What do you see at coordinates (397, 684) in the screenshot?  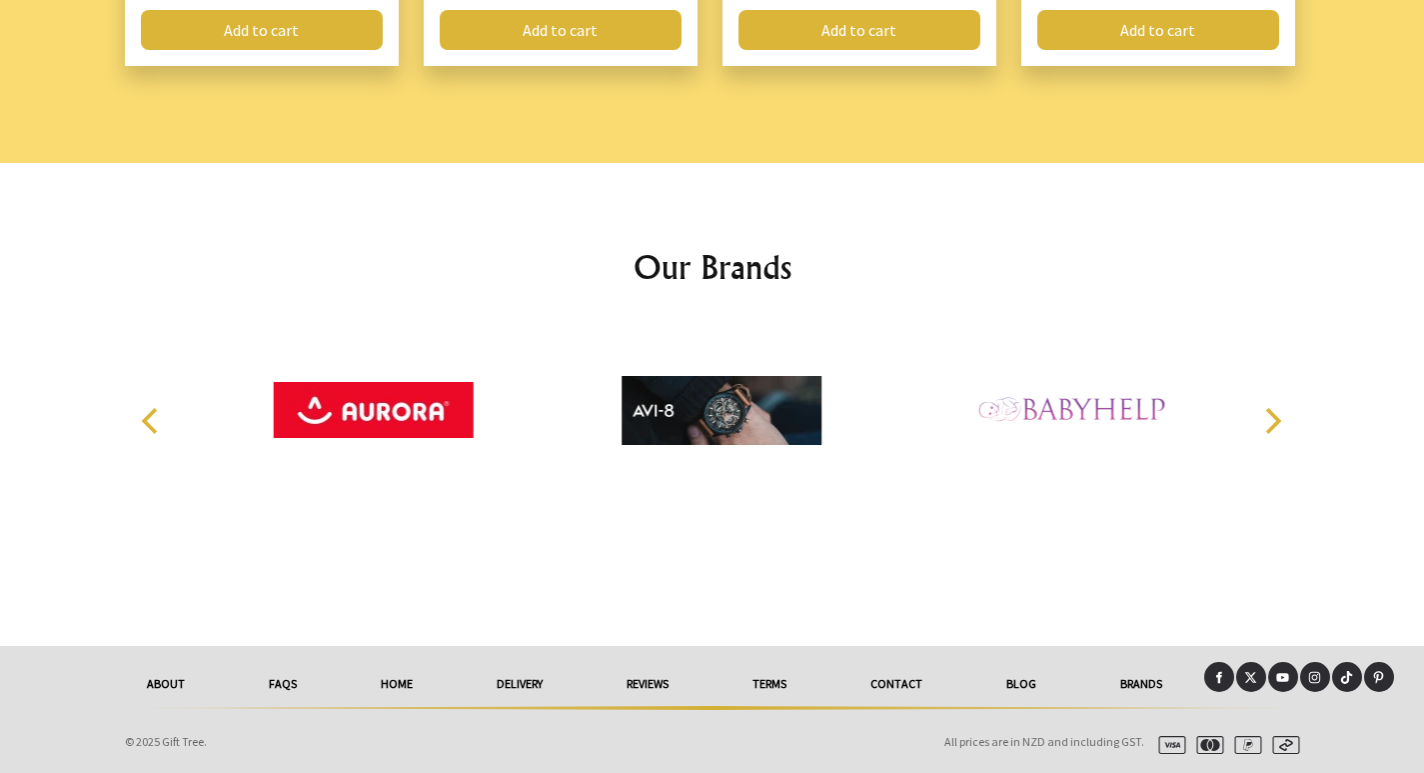 I see `a: HOME` at bounding box center [397, 684].